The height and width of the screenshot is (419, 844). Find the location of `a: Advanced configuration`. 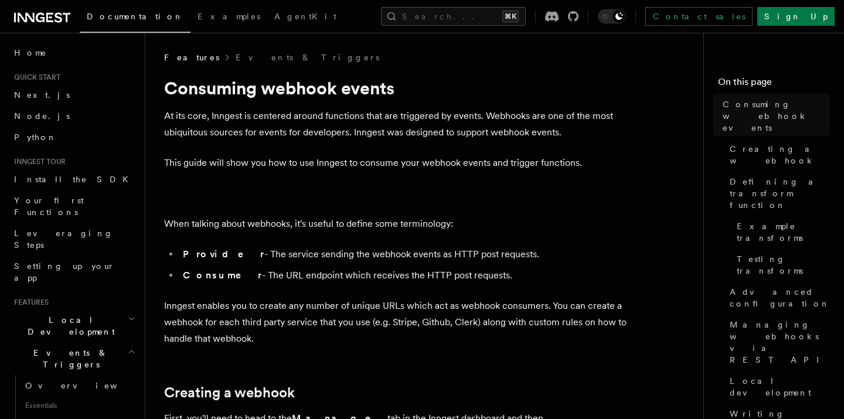

a: Advanced configuration is located at coordinates (777, 298).